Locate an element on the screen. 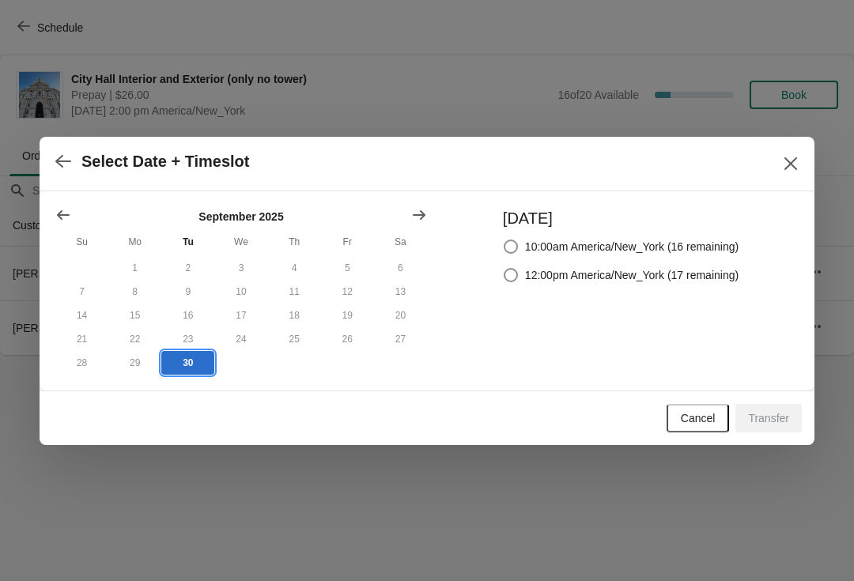 The height and width of the screenshot is (581, 854). button: Monday September 1 2025 is located at coordinates (134, 268).